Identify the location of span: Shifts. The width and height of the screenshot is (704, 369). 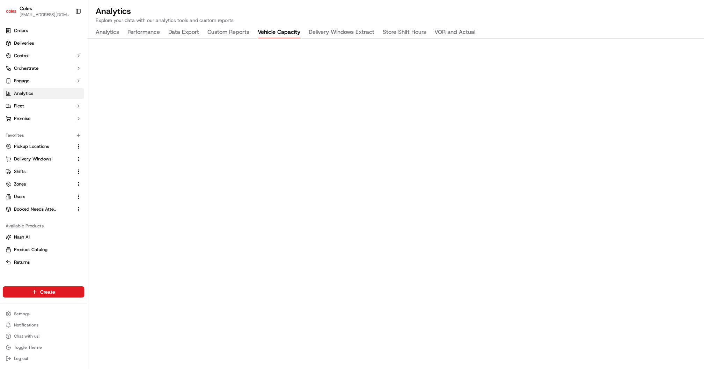
(20, 172).